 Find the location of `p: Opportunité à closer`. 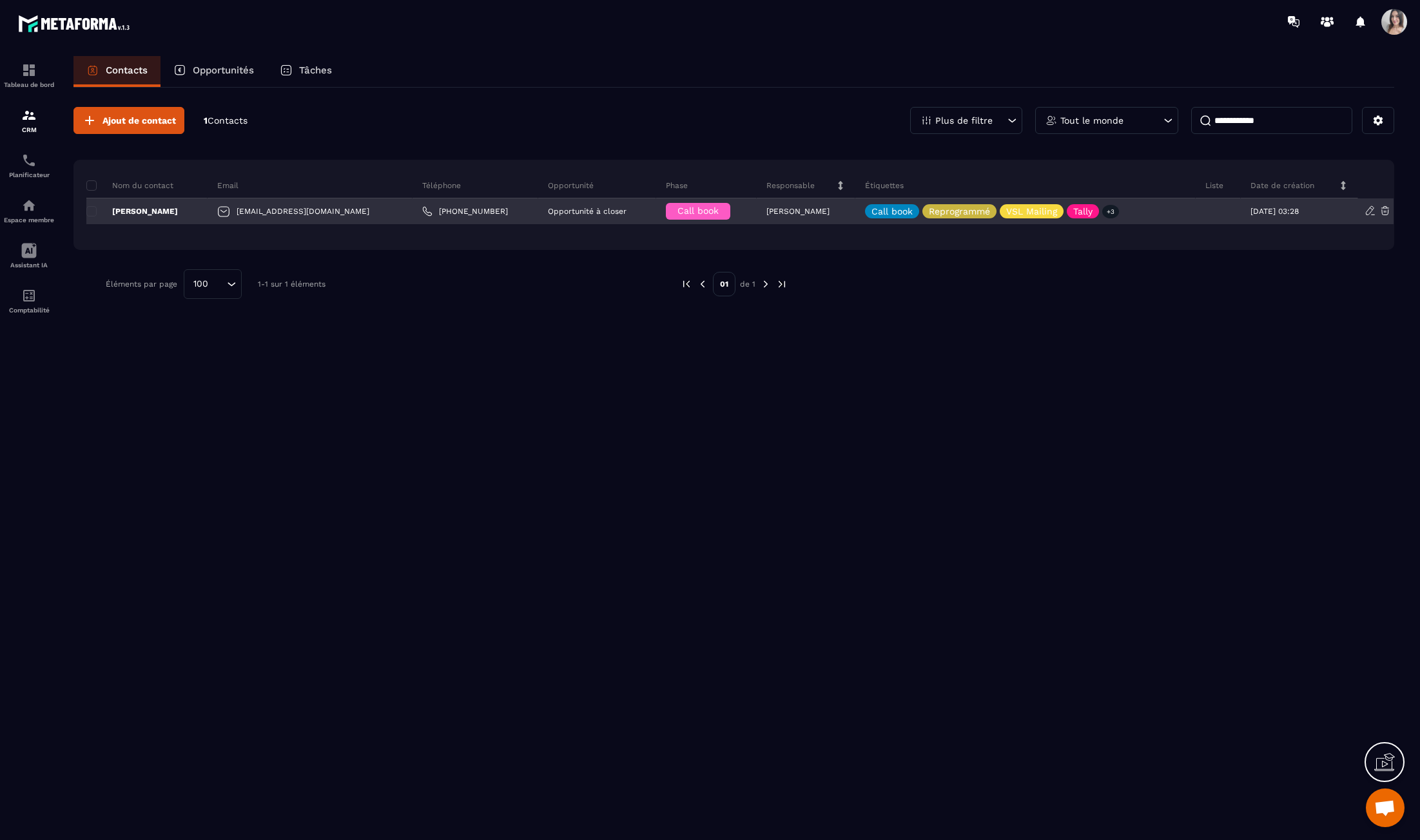

p: Opportunité à closer is located at coordinates (587, 212).